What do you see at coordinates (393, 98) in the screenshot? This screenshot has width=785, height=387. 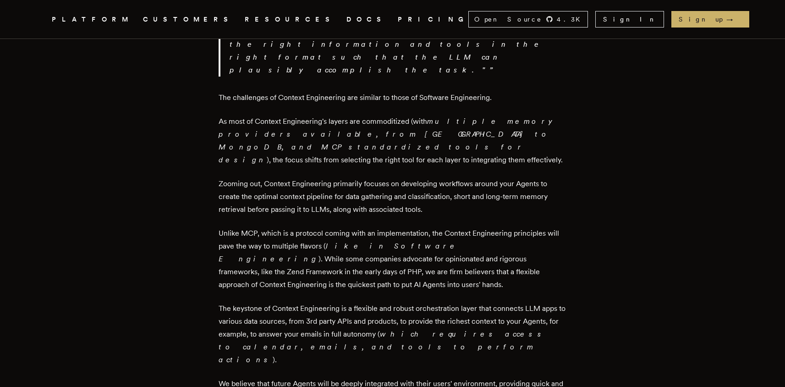 I see `p: The challenges of Context Engineering are similar to those of Software Engineering.` at bounding box center [393, 98].